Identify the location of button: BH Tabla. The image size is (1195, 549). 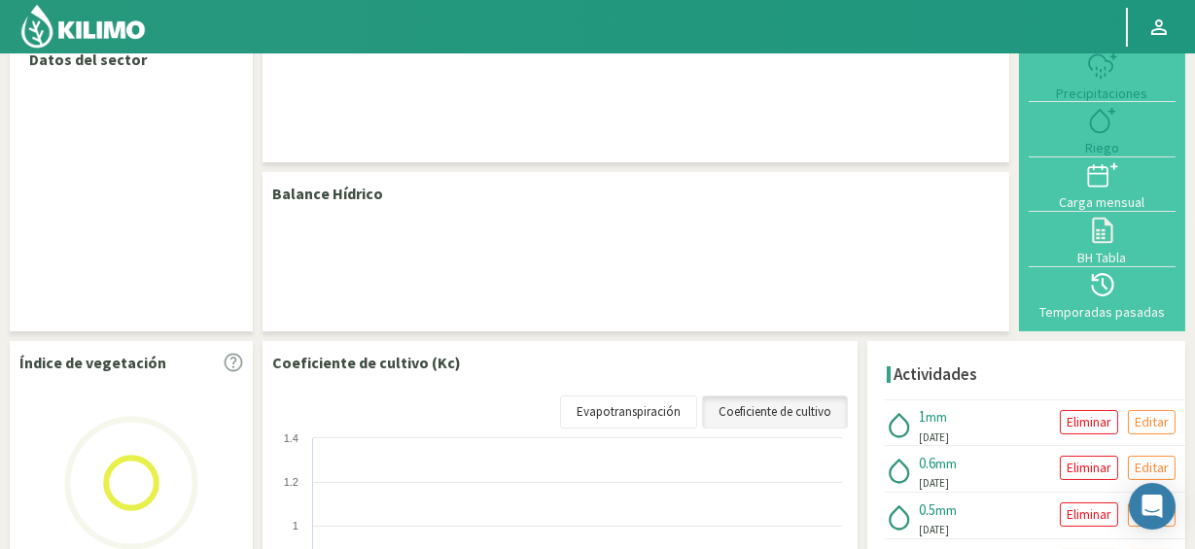
(1101, 239).